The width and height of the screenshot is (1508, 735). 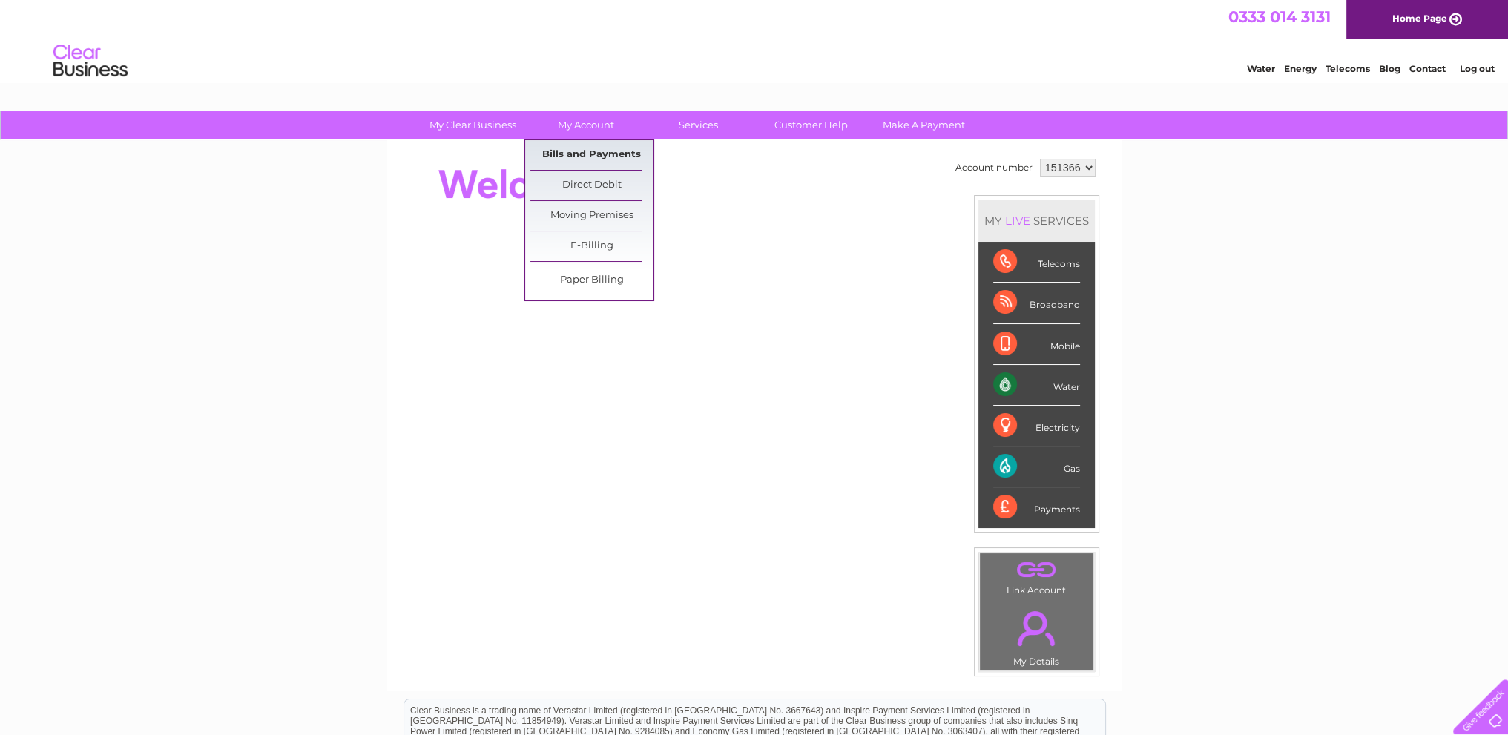 I want to click on td: My Details, so click(x=1036, y=635).